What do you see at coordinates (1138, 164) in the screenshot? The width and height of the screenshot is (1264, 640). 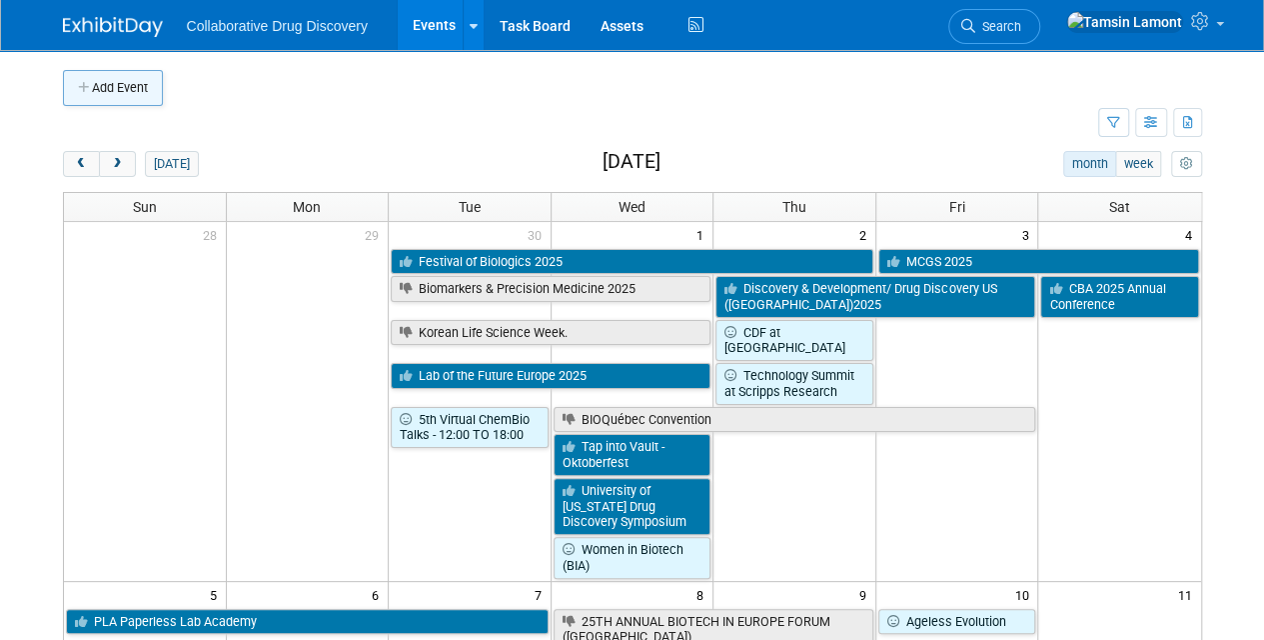 I see `button: week` at bounding box center [1138, 164].